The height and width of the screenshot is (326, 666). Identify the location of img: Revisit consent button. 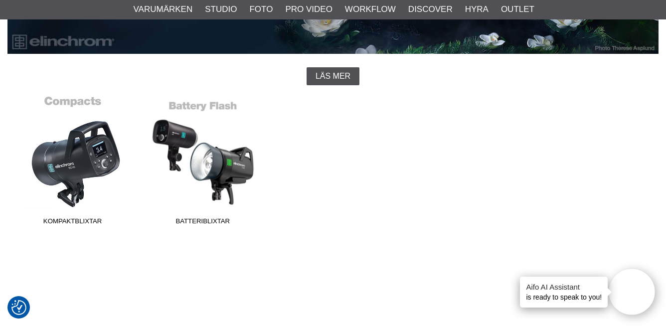
(19, 308).